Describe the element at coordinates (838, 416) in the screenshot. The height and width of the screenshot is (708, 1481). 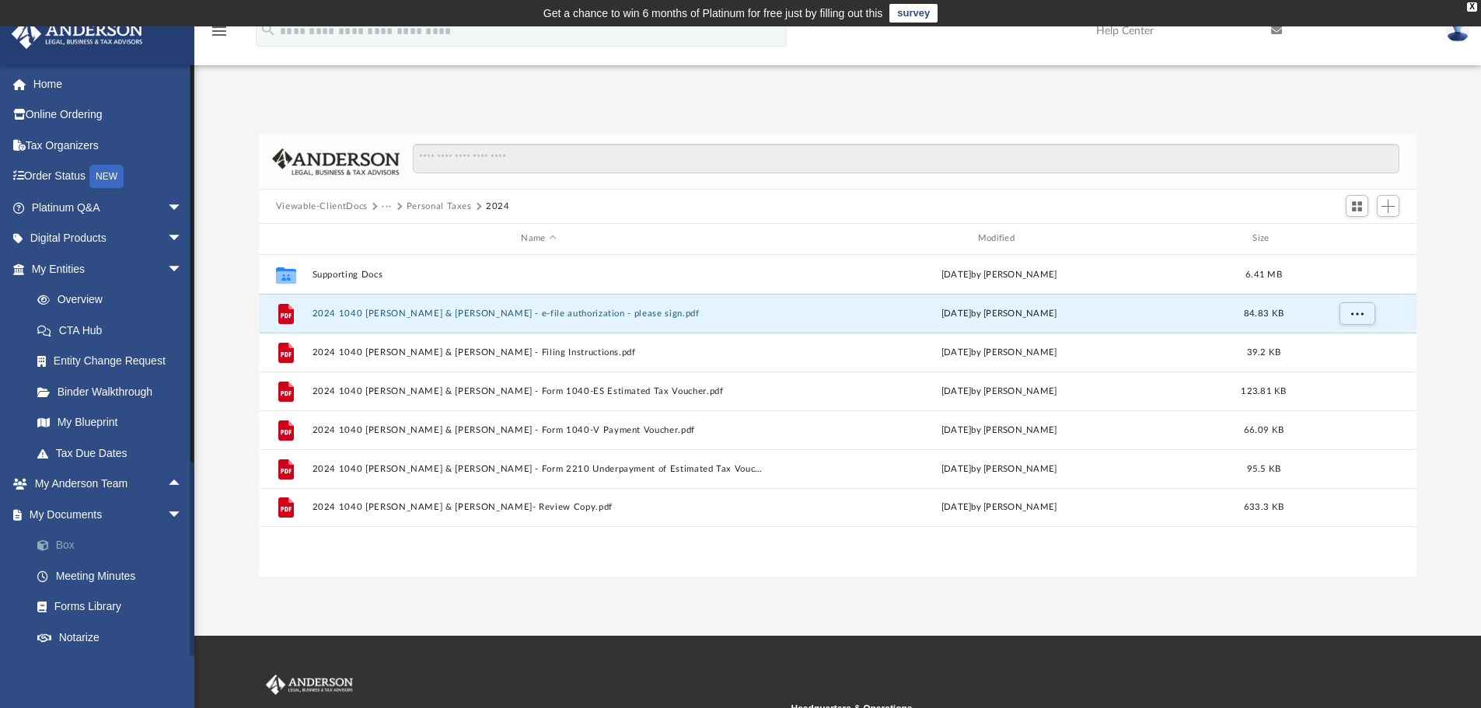
I see `div: grid` at that location.